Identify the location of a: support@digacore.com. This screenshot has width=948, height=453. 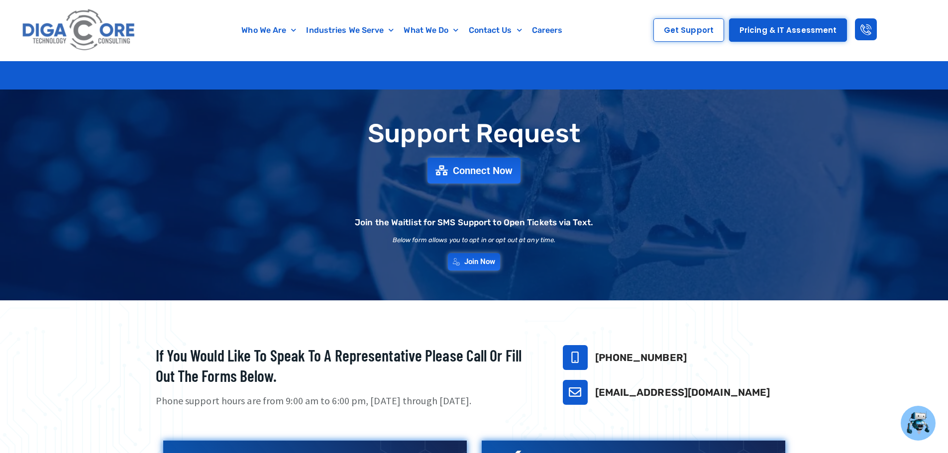
(575, 393).